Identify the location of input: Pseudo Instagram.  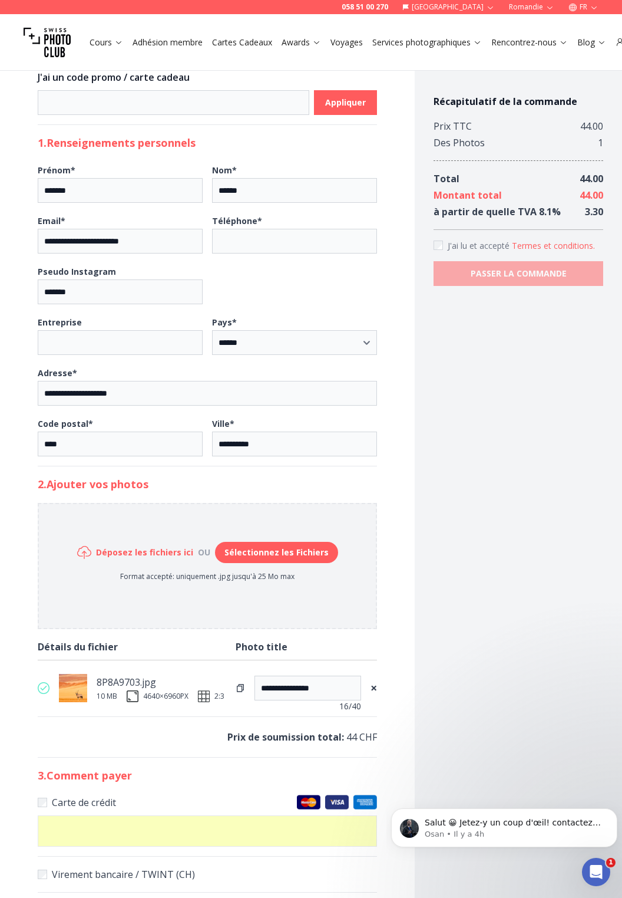
(120, 292).